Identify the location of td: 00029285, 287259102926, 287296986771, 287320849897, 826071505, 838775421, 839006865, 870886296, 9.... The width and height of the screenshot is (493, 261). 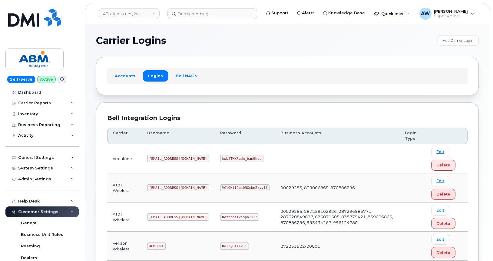
(337, 217).